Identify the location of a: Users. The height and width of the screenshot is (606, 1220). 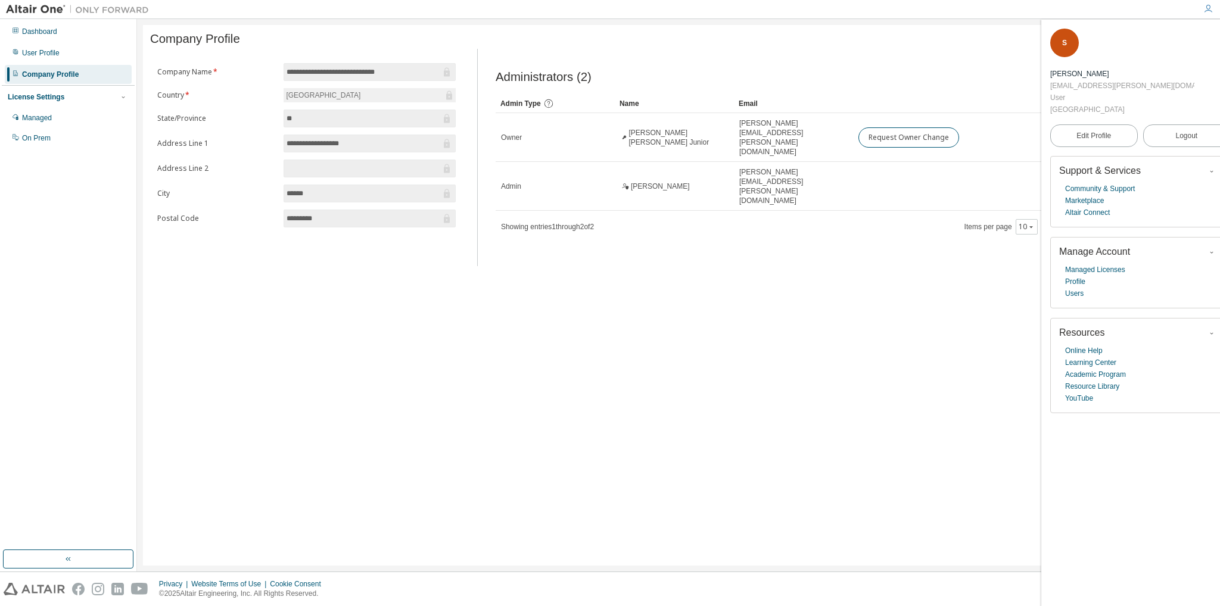
(1074, 294).